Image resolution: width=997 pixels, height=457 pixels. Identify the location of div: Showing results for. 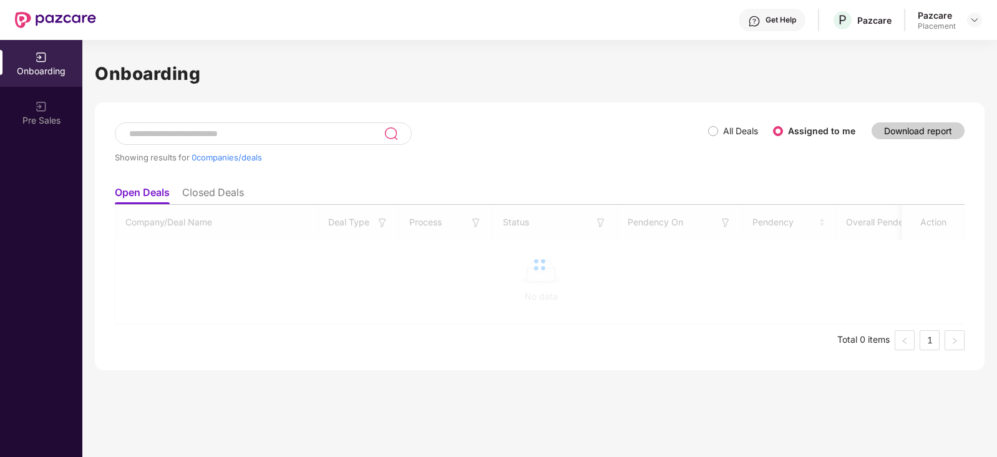
(411, 157).